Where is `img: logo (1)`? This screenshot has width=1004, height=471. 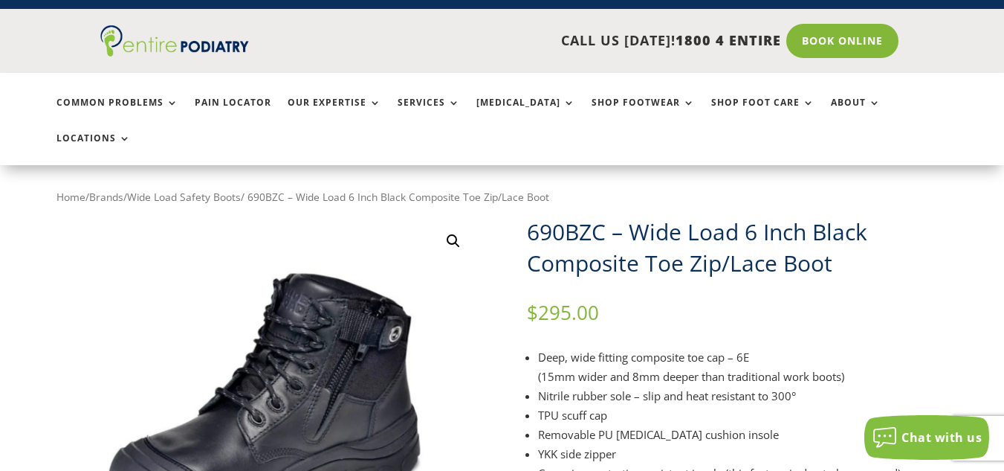
img: logo (1) is located at coordinates (175, 41).